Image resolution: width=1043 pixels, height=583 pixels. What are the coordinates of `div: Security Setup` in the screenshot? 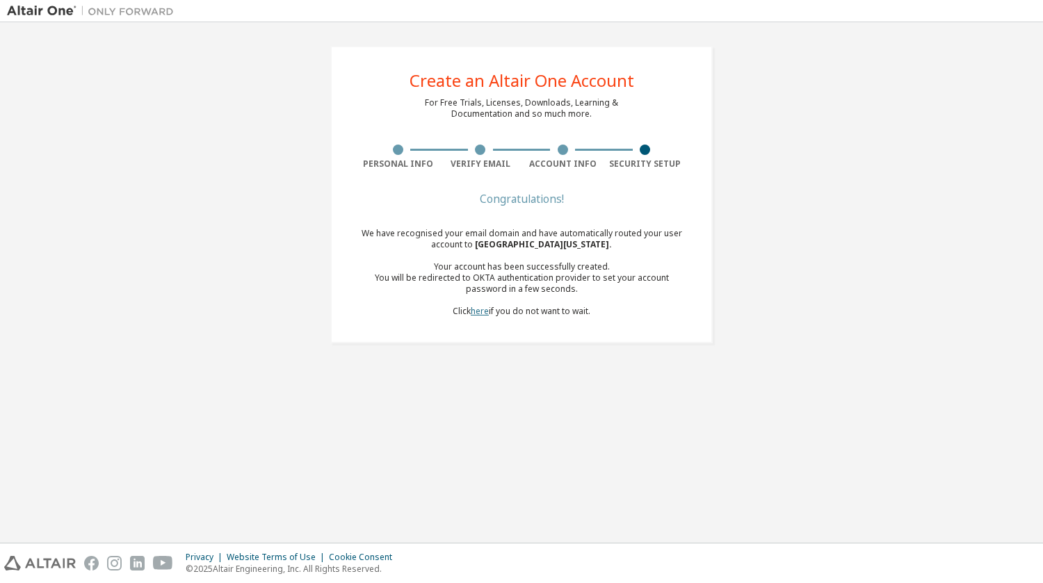 It's located at (645, 164).